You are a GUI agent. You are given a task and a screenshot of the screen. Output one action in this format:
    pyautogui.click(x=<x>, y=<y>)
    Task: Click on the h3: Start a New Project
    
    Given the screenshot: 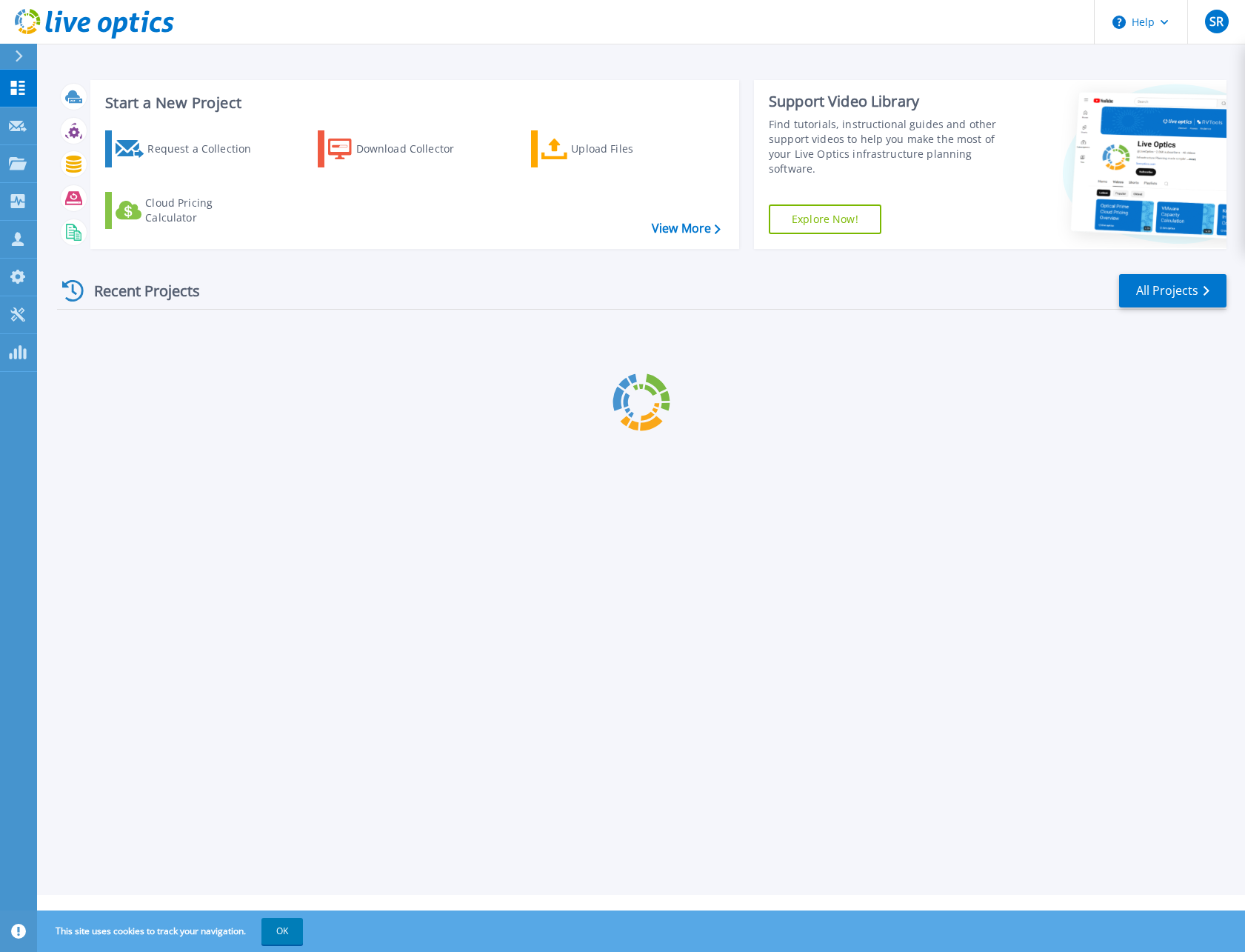 What is the action you would take?
    pyautogui.click(x=412, y=103)
    